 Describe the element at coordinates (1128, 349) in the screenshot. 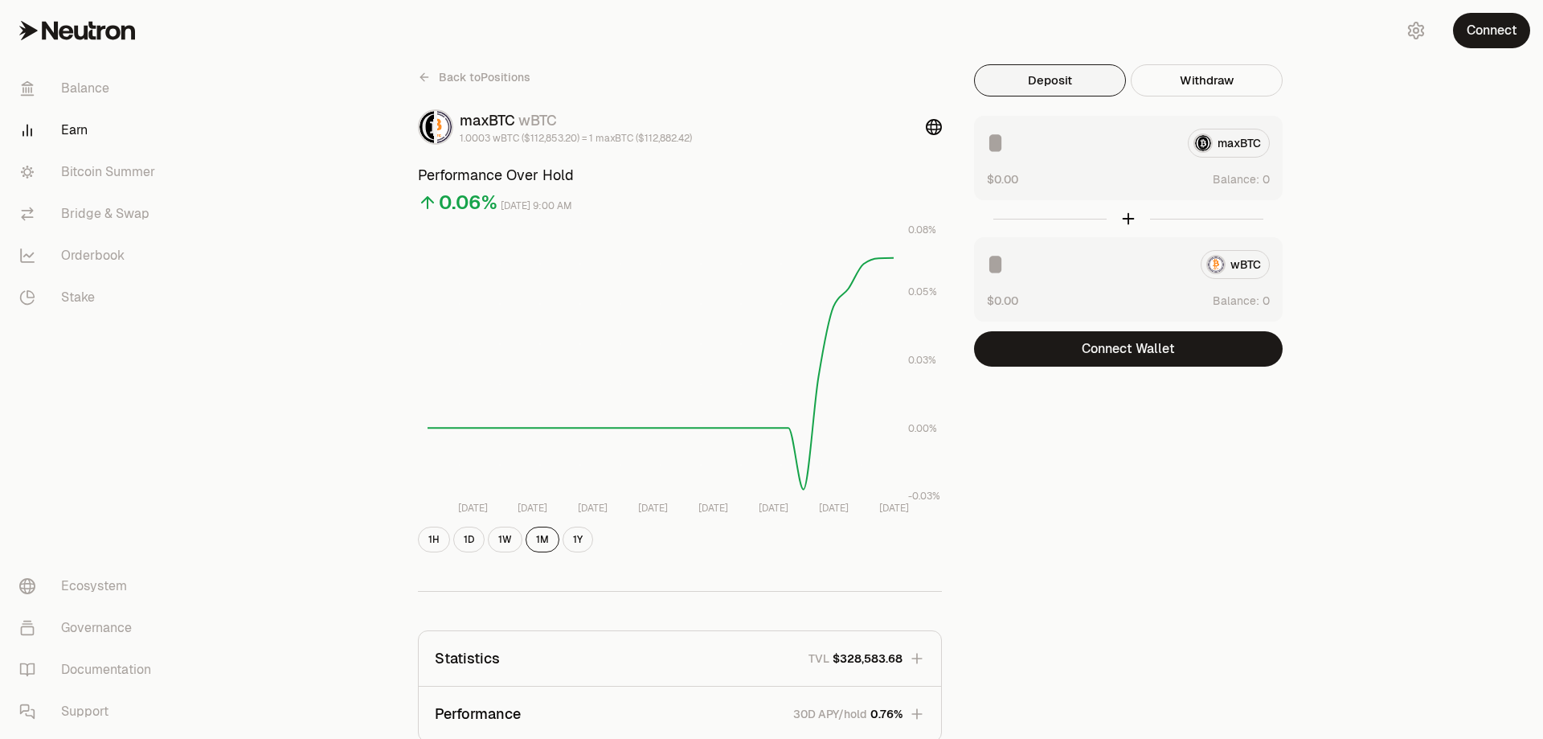

I see `button: Connect Wallet` at that location.